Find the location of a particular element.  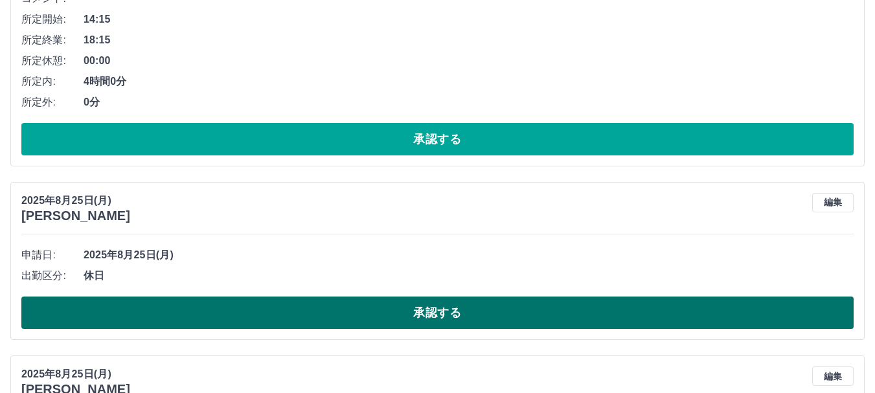

span: 出勤区分: is located at coordinates (52, 276).